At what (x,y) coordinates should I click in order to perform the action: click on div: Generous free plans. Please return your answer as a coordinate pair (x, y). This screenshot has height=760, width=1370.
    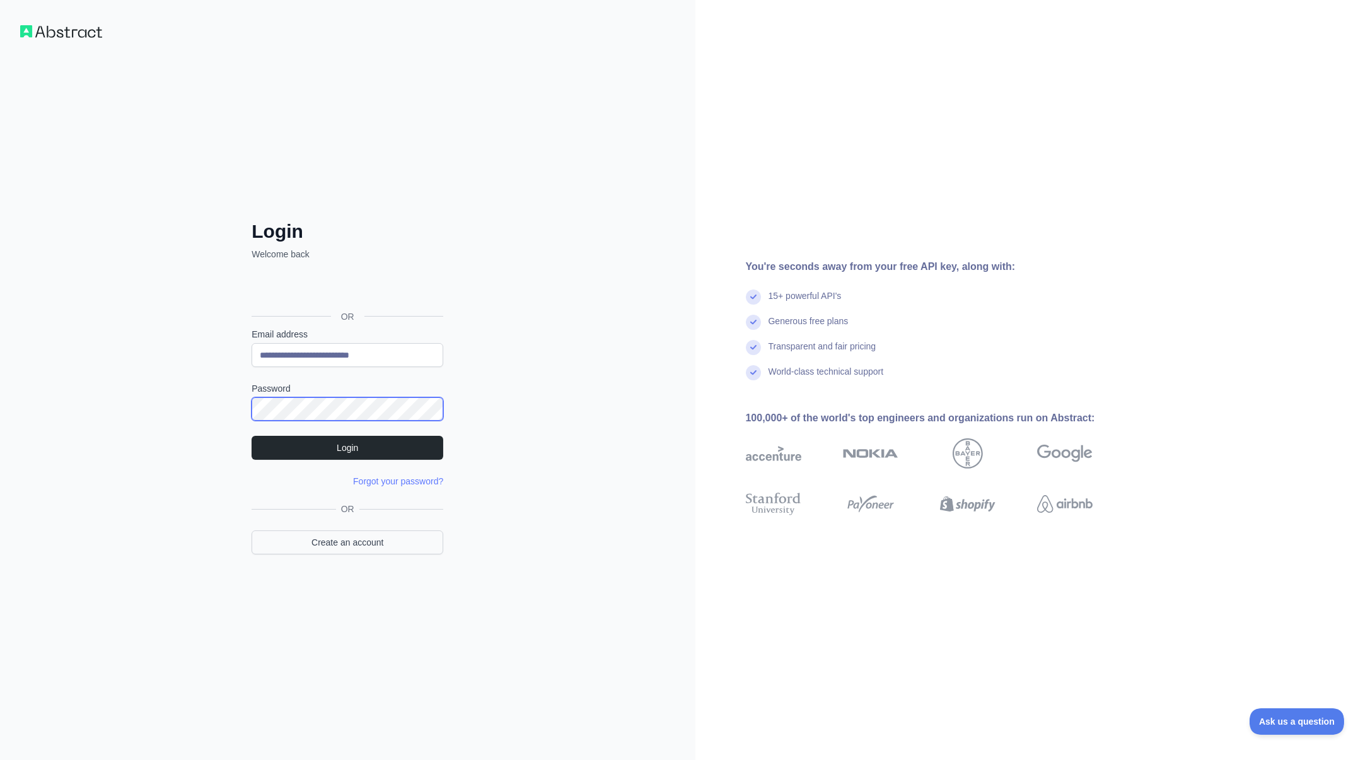
    Looking at the image, I should click on (808, 327).